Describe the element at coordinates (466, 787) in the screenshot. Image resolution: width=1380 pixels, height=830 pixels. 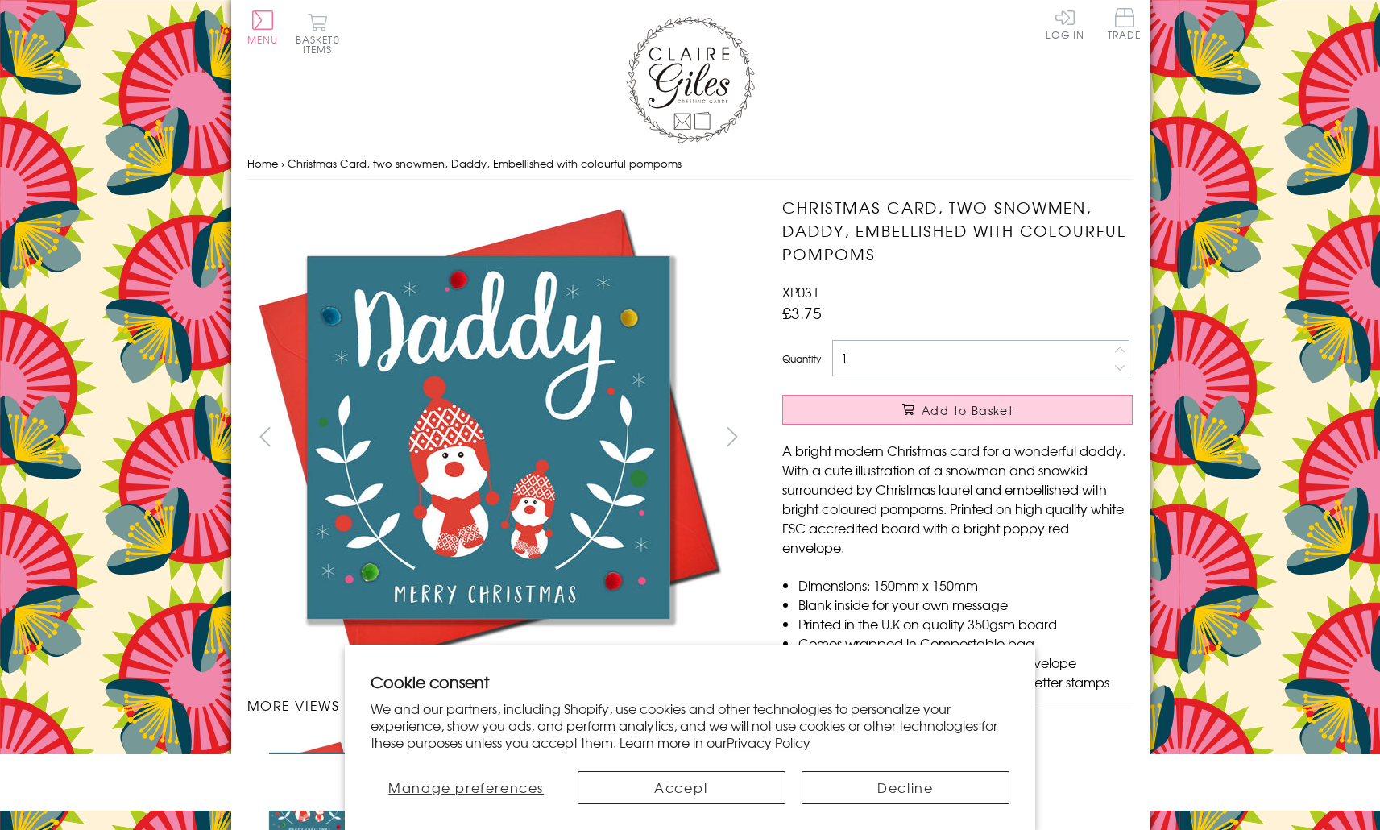
I see `span: Manage preferences` at that location.